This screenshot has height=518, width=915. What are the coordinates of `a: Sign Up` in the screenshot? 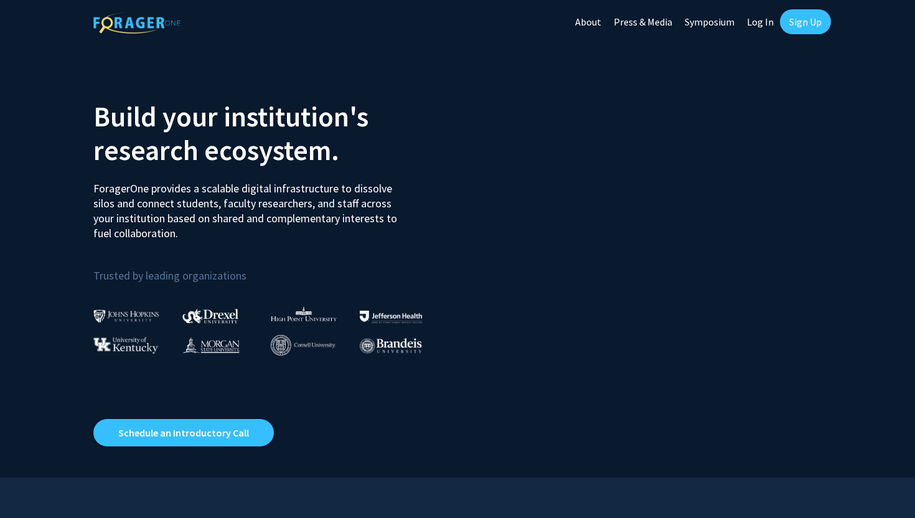 It's located at (806, 22).